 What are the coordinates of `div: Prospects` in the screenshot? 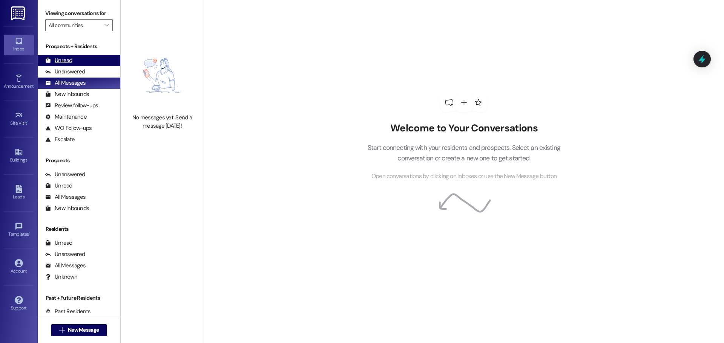 It's located at (79, 161).